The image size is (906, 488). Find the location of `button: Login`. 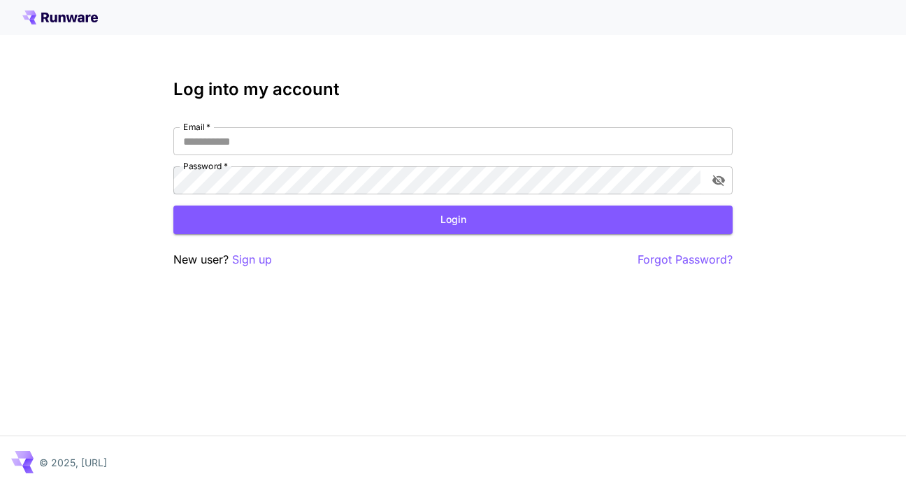

button: Login is located at coordinates (453, 220).